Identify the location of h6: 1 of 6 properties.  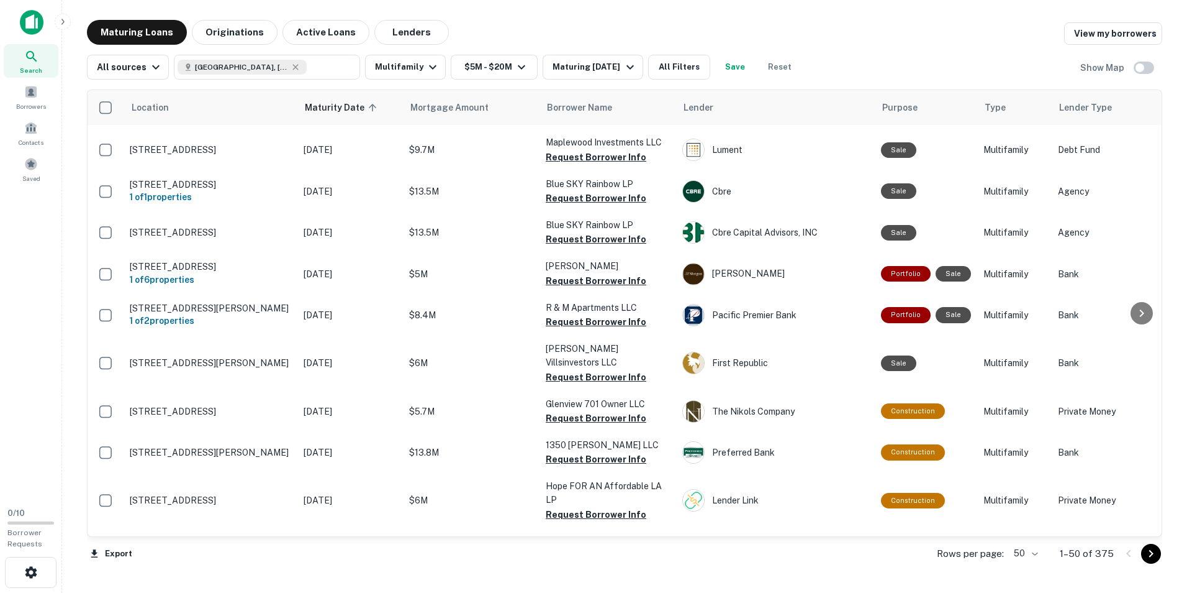
(211, 279).